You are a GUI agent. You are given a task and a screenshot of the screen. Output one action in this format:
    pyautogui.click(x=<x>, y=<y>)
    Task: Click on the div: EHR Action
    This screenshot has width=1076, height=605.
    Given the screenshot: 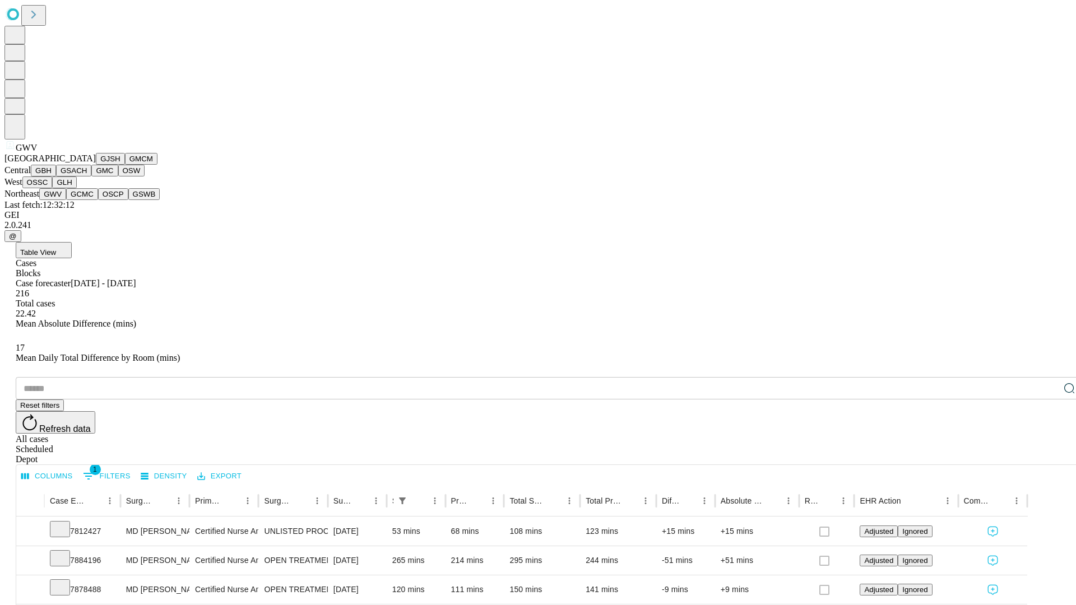 What is the action you would take?
    pyautogui.click(x=880, y=501)
    